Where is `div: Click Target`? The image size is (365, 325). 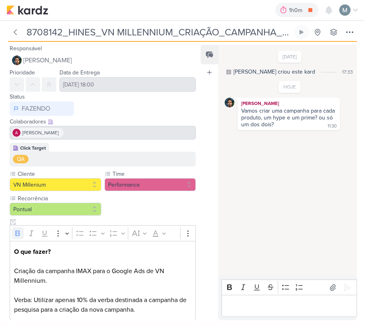 div: Click Target is located at coordinates (33, 148).